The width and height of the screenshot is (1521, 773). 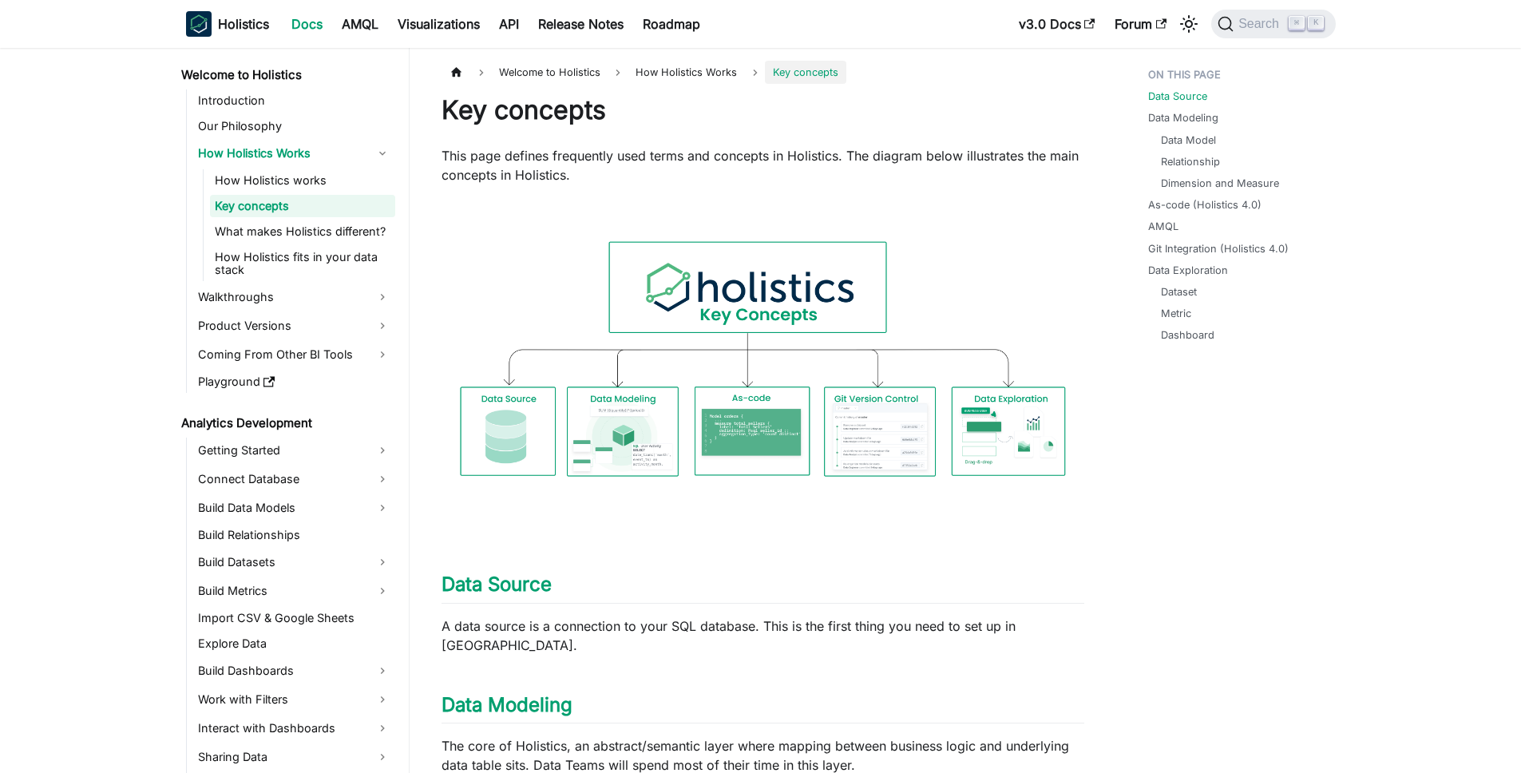 What do you see at coordinates (1261, 24) in the screenshot?
I see `span: Search` at bounding box center [1261, 24].